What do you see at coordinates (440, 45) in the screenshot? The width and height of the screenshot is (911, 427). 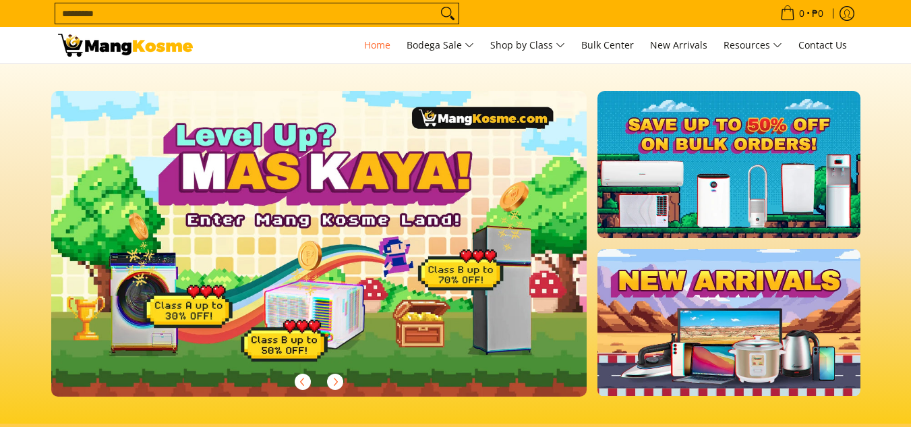 I see `span: Bodega Sale` at bounding box center [440, 45].